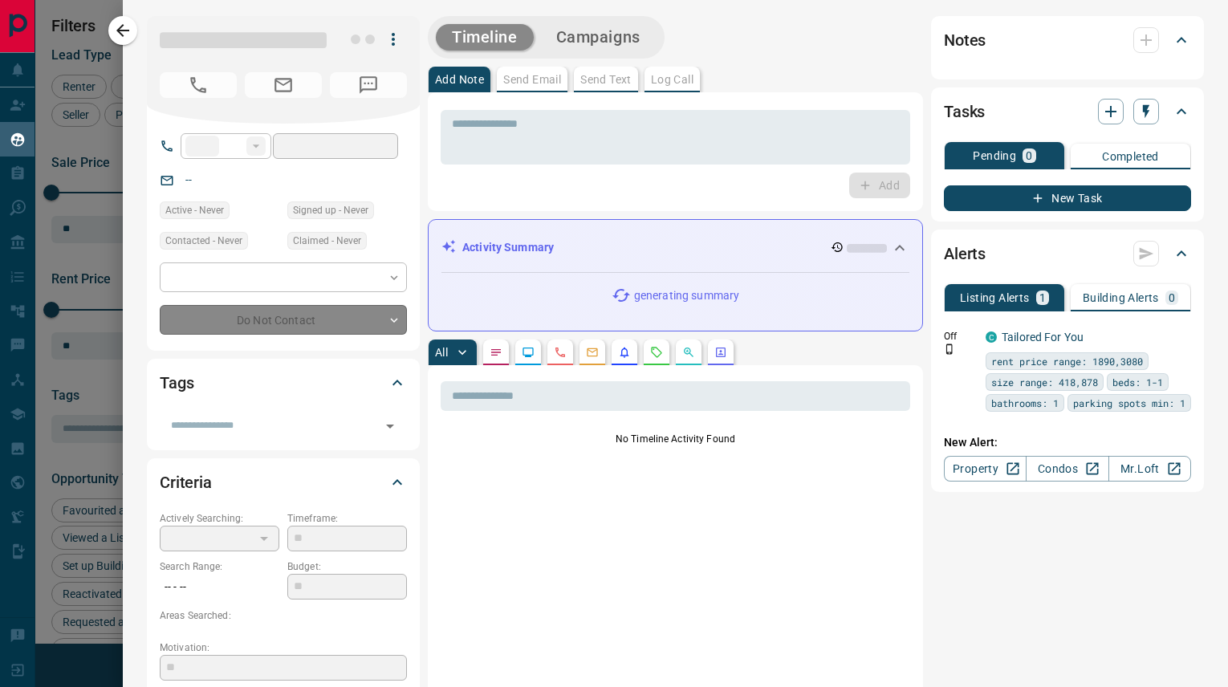 Image resolution: width=1228 pixels, height=687 pixels. I want to click on div: condos.ca, so click(991, 337).